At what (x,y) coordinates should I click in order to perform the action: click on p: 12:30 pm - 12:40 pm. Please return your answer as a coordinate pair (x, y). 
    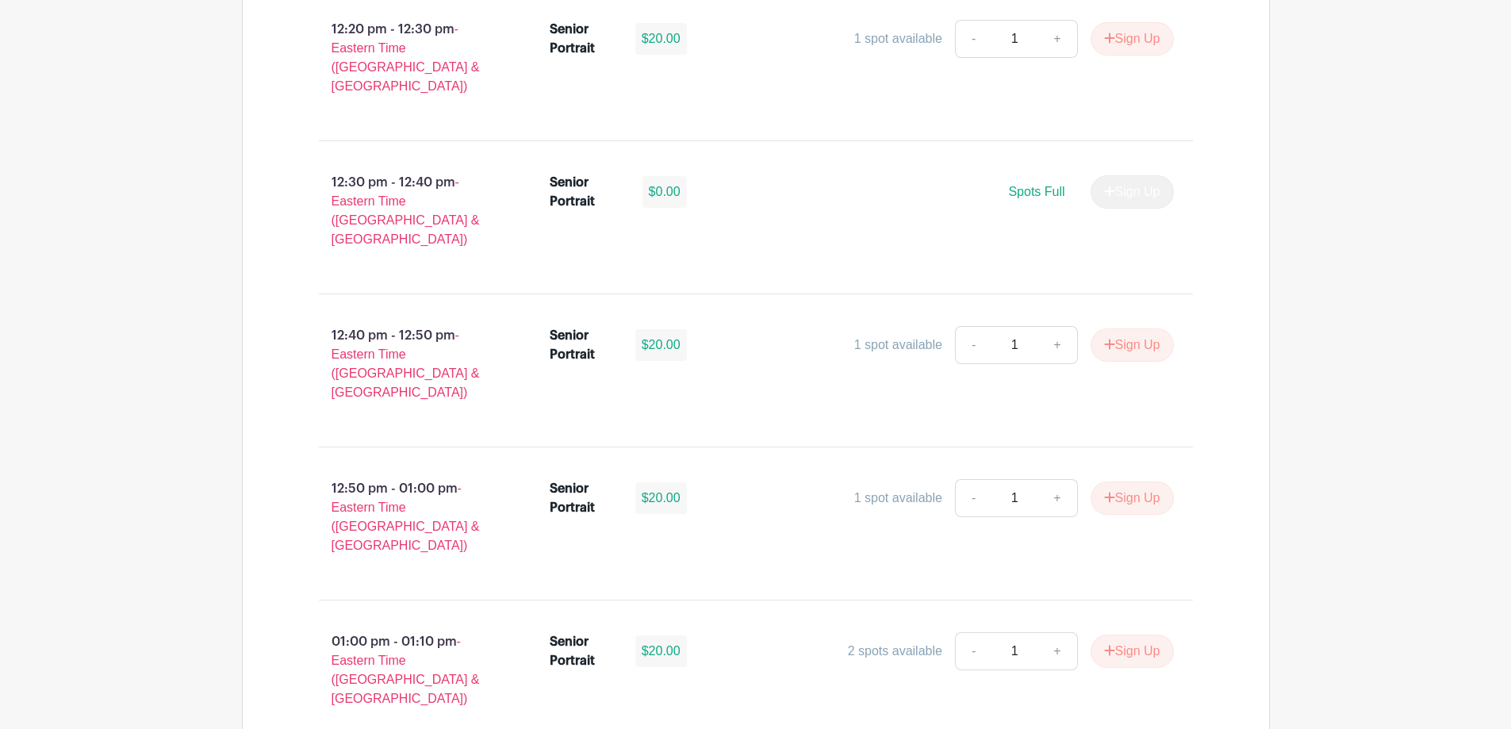
    Looking at the image, I should click on (409, 211).